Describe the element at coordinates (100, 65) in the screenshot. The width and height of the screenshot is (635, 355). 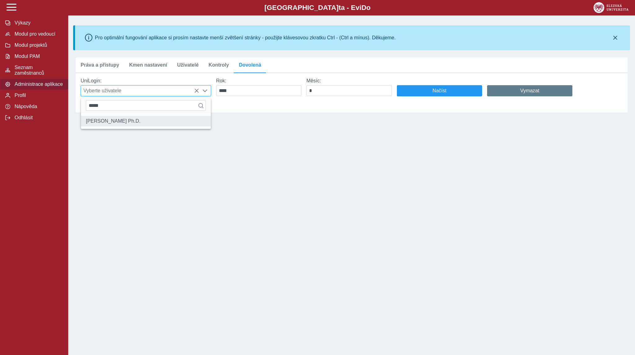
I see `span: Práva a přístupy` at that location.